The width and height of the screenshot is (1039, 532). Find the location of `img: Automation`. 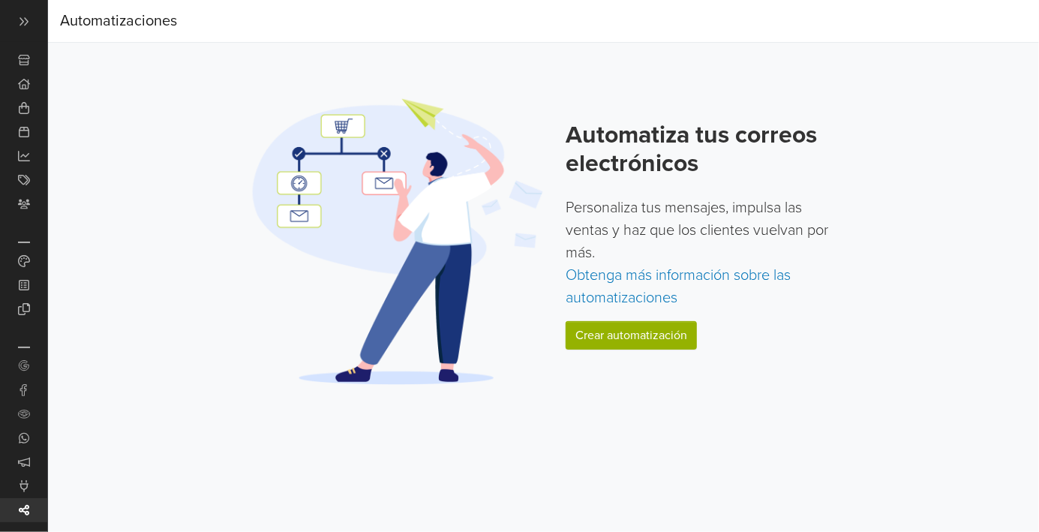

img: Automation is located at coordinates (397, 241).